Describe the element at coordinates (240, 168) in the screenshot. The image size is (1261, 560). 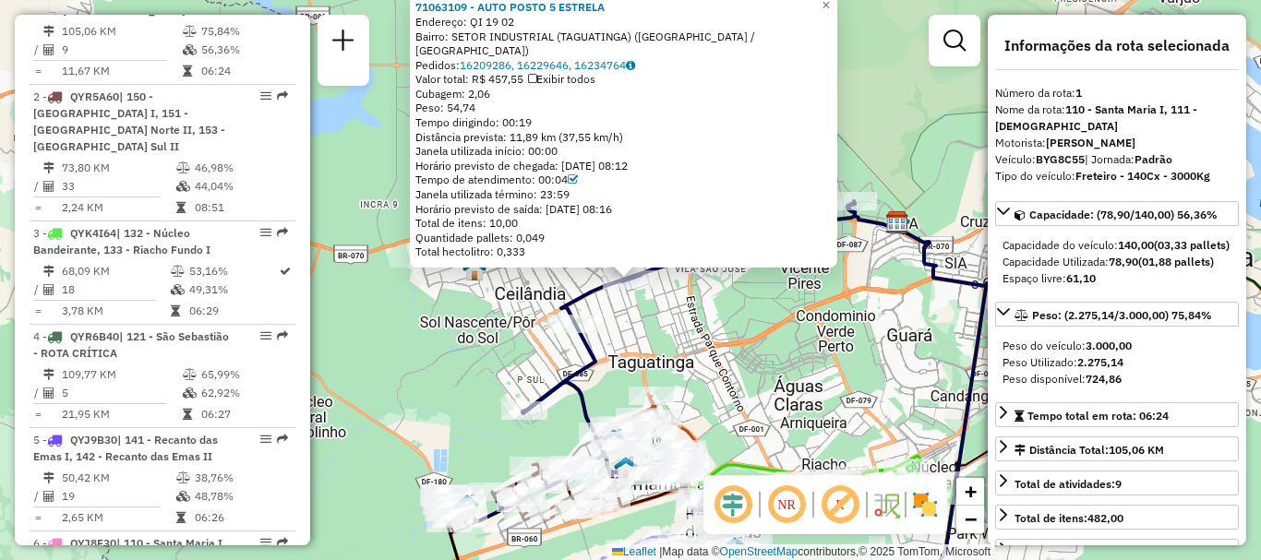
I see `td: 46,98%` at that location.